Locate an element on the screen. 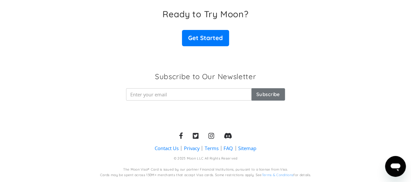  a: Terms is located at coordinates (211, 148).